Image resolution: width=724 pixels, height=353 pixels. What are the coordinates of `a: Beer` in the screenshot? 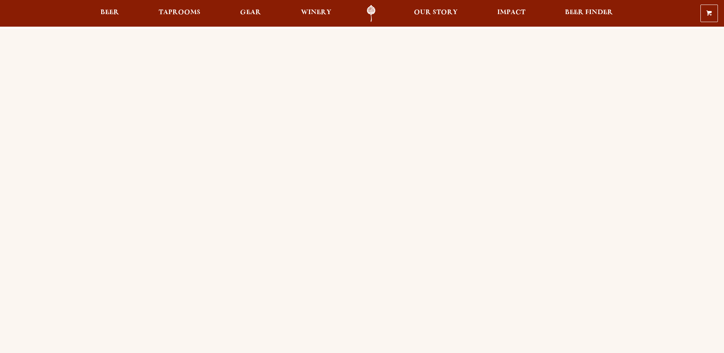 It's located at (110, 13).